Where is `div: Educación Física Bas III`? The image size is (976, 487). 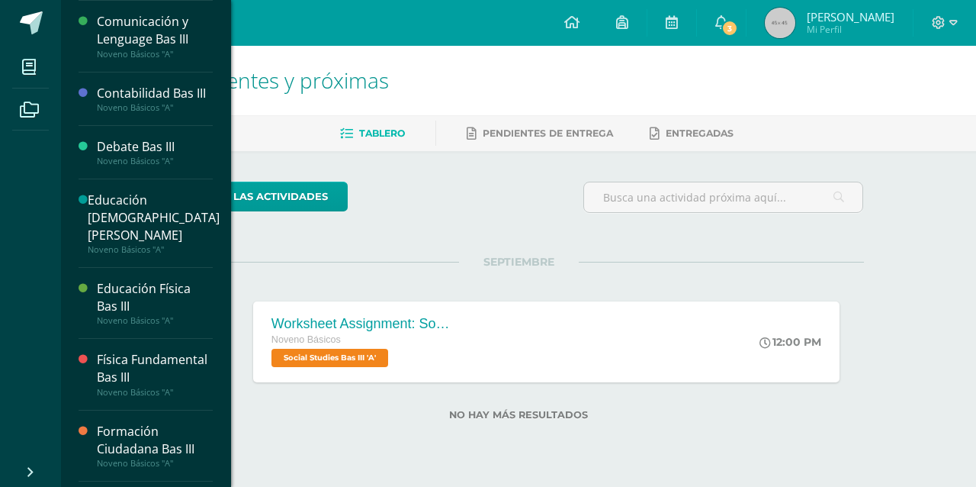 div: Educación Física Bas III is located at coordinates (155, 297).